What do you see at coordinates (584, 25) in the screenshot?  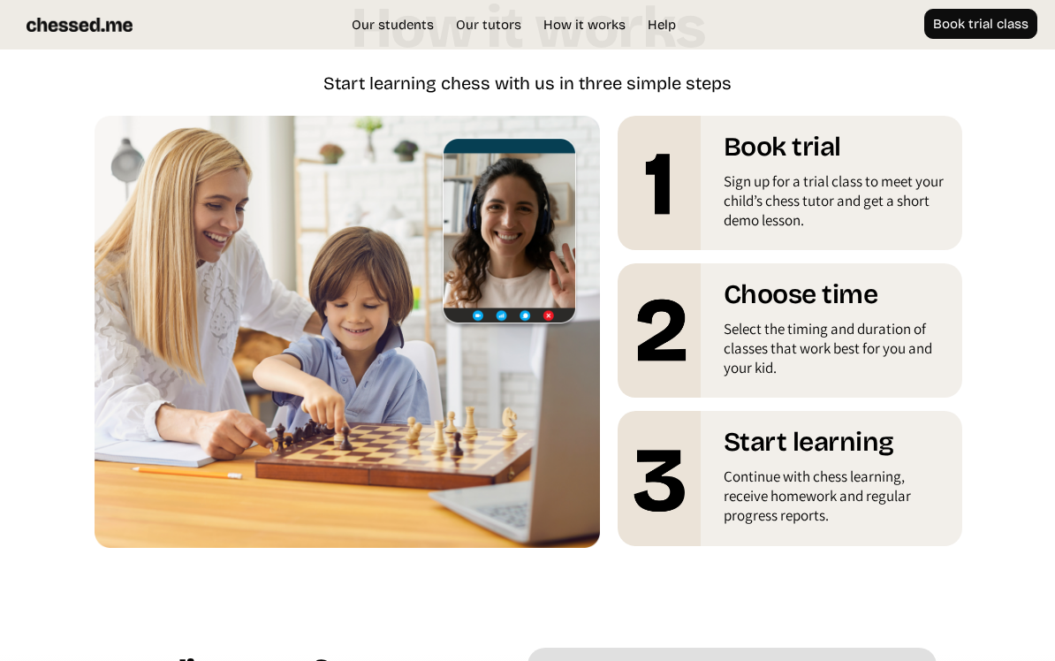 I see `a: How it works` at bounding box center [584, 25].